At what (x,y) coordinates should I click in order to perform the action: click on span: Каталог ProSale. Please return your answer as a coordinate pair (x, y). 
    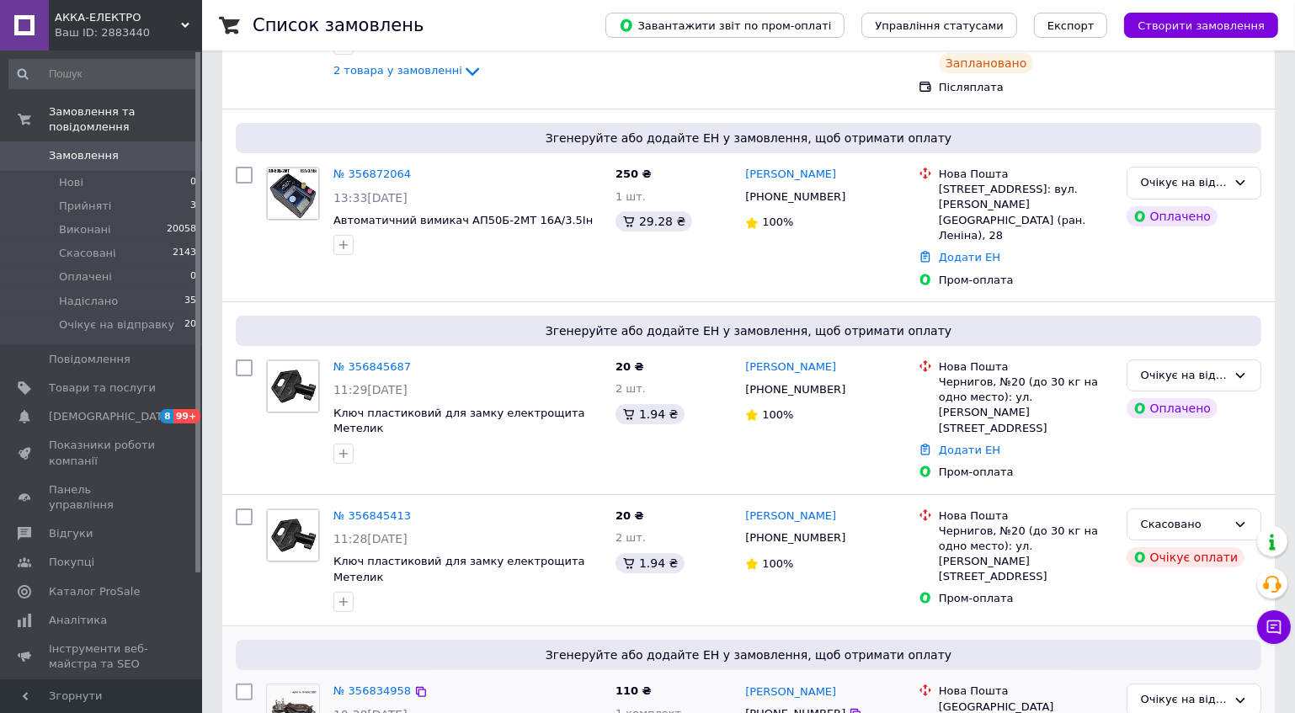
    Looking at the image, I should click on (94, 592).